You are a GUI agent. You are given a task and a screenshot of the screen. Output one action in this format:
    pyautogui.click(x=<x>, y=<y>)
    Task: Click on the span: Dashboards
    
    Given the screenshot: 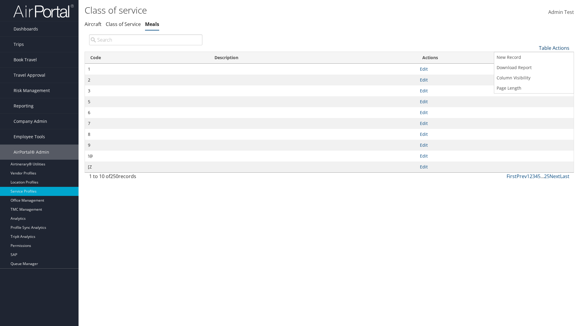 What is the action you would take?
    pyautogui.click(x=26, y=29)
    